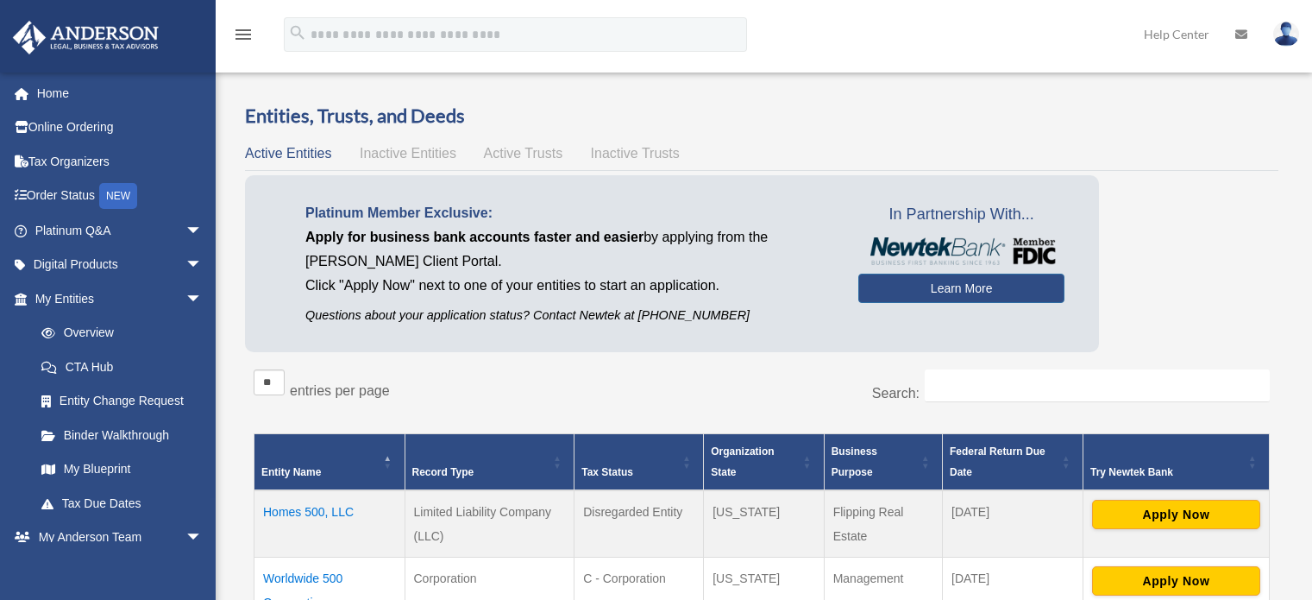  I want to click on a: menu, so click(243, 37).